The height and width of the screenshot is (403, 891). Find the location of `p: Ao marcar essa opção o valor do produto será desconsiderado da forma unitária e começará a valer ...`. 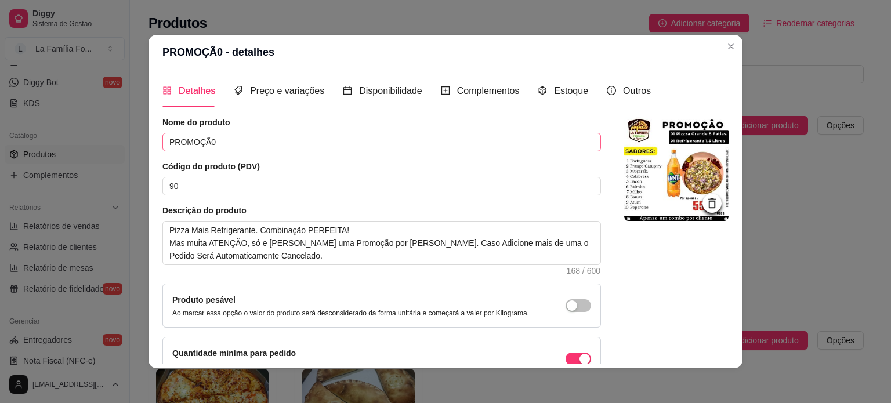

p: Ao marcar essa opção o valor do produto será desconsiderado da forma unitária e começará a valer ... is located at coordinates (350, 313).